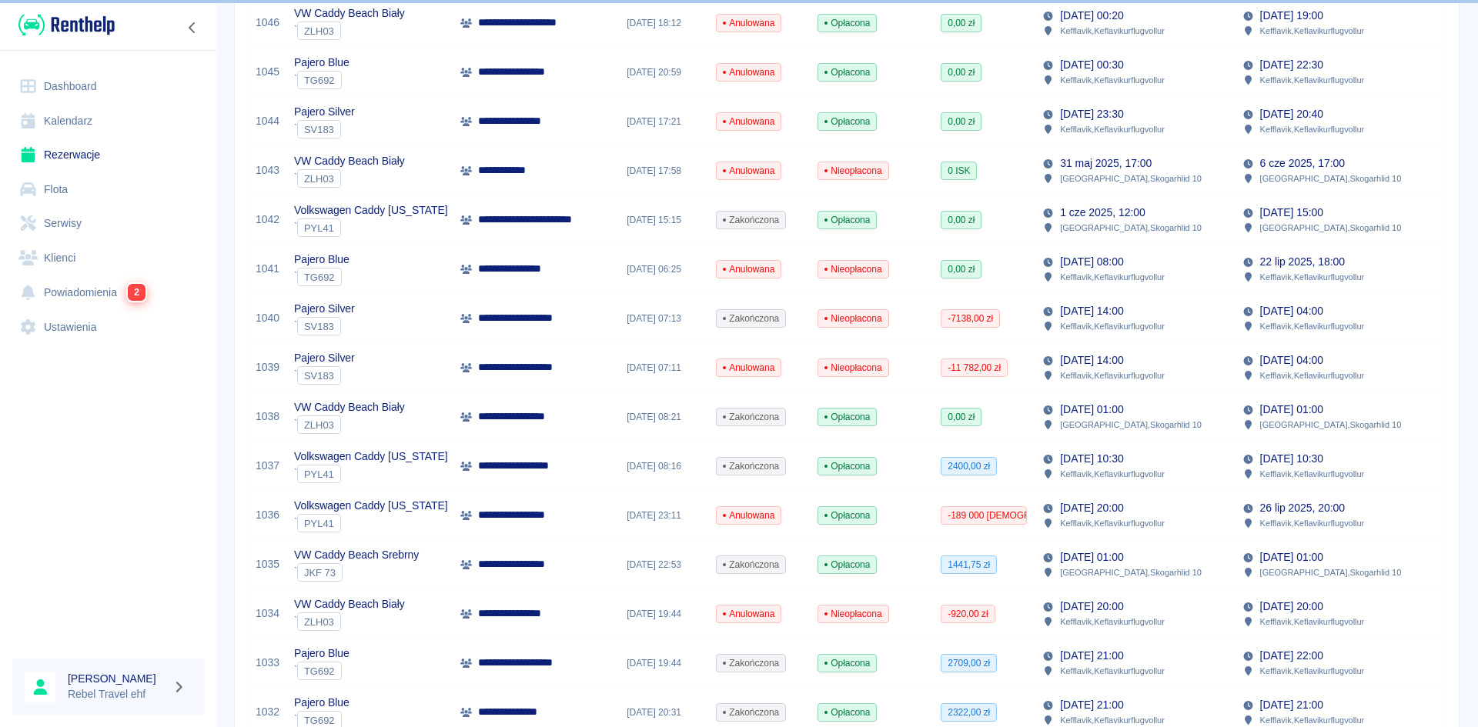 The image size is (1478, 727). What do you see at coordinates (319, 31) in the screenshot?
I see `span: ZLH03` at bounding box center [319, 31].